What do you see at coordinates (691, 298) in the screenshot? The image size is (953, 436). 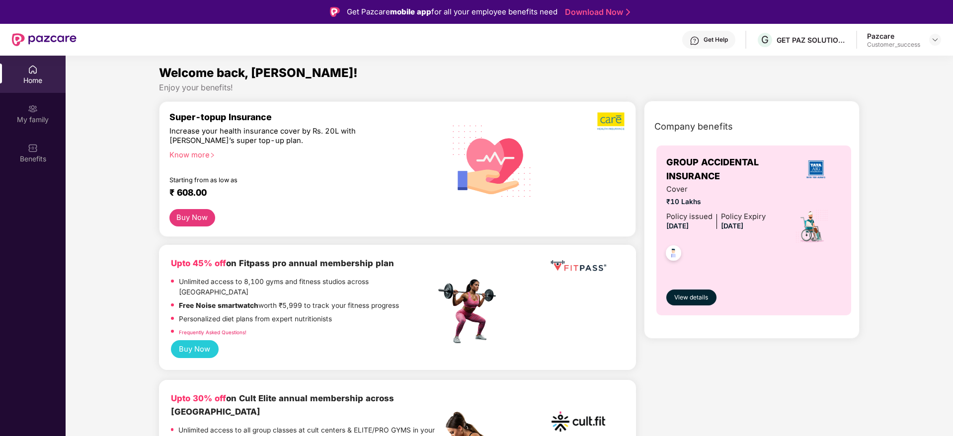 I see `span: View details` at bounding box center [691, 298].